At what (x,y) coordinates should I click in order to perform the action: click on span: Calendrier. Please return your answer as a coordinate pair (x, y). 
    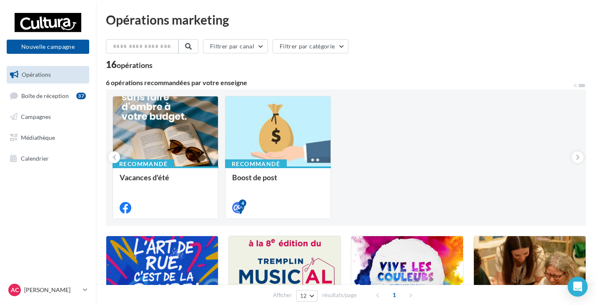
    Looking at the image, I should click on (35, 158).